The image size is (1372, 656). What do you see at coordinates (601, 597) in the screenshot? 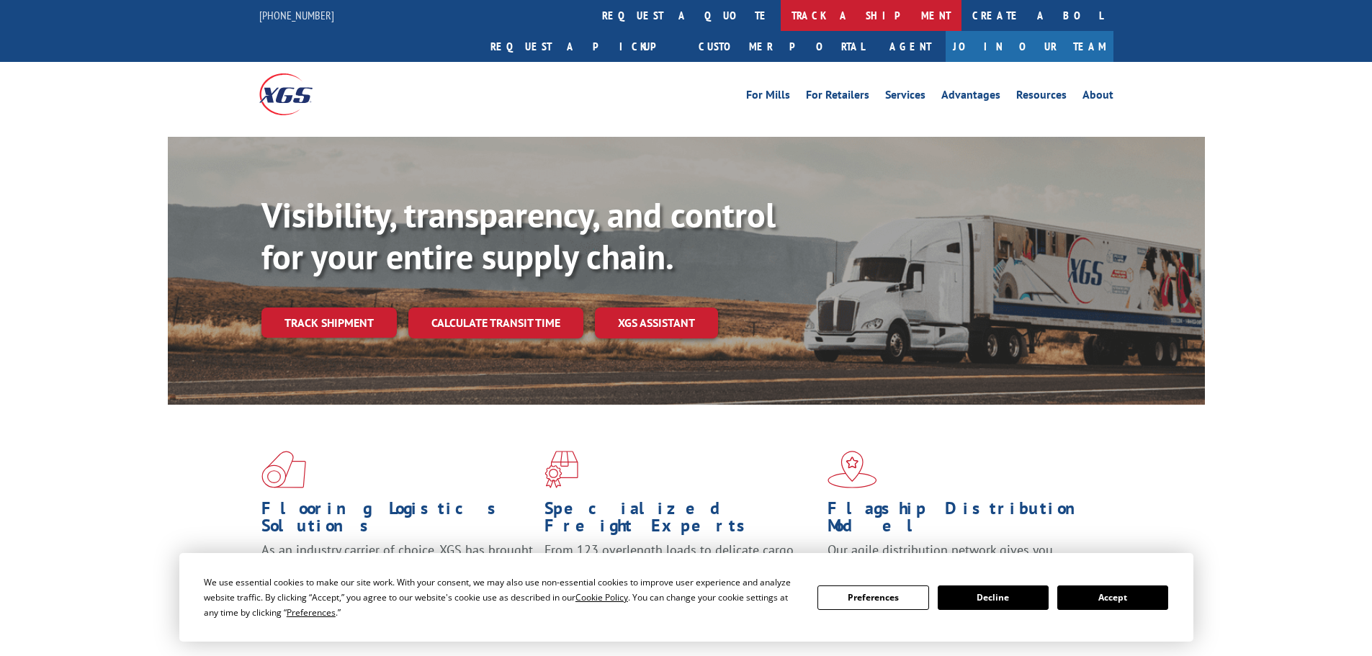
I see `span: Cookie Policy` at bounding box center [601, 597].